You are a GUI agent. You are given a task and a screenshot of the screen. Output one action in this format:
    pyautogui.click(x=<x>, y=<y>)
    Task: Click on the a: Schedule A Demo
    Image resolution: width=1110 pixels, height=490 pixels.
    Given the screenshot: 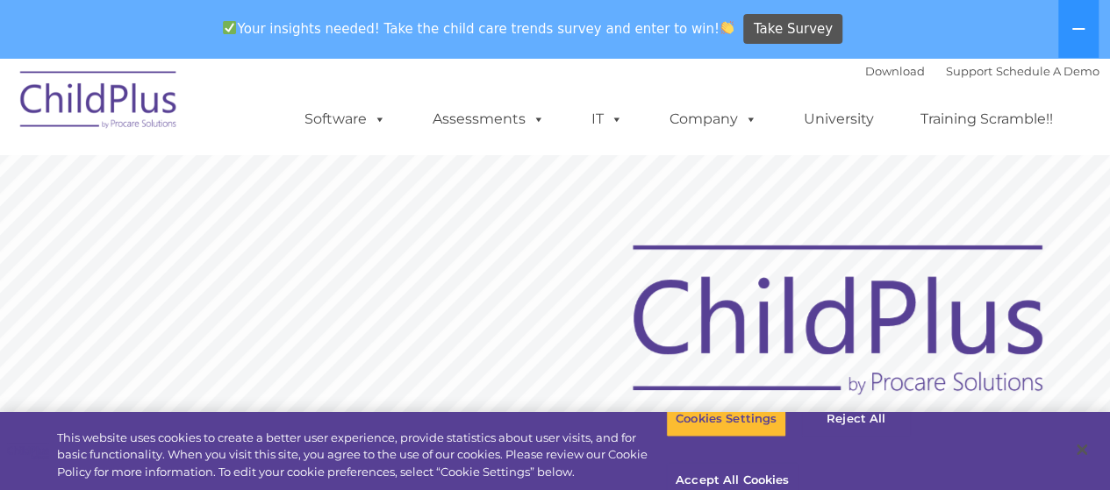 What is the action you would take?
    pyautogui.click(x=1048, y=71)
    